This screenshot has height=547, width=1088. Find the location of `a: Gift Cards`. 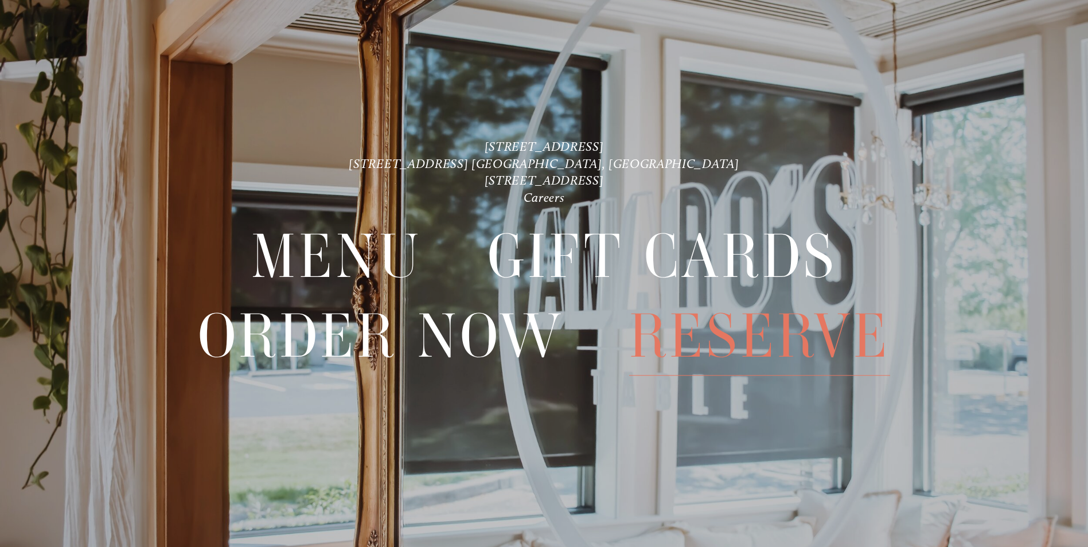

a: Gift Cards is located at coordinates (662, 256).